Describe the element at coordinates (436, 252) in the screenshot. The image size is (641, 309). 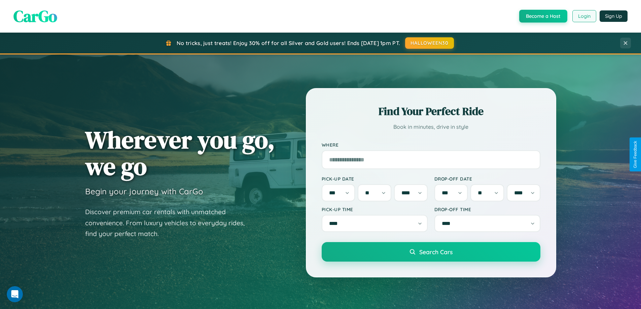
I see `span: Search Cars` at that location.